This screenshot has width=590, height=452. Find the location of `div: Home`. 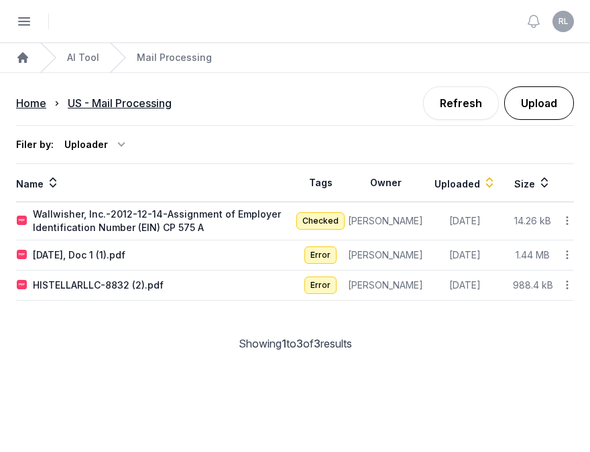

div: Home is located at coordinates (31, 103).